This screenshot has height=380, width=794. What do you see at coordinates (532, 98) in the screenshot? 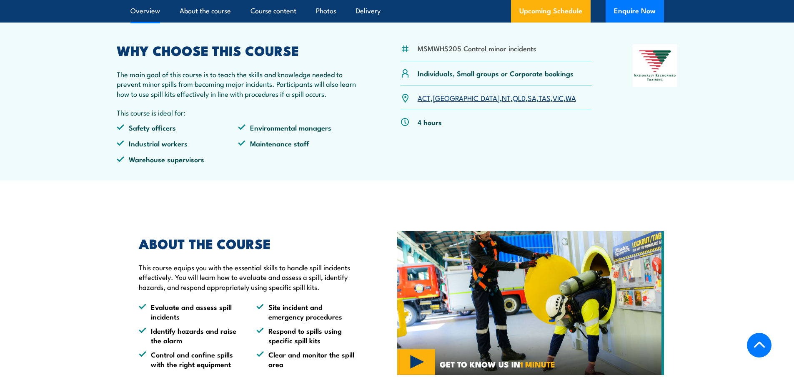
I see `a: SA` at bounding box center [532, 98].